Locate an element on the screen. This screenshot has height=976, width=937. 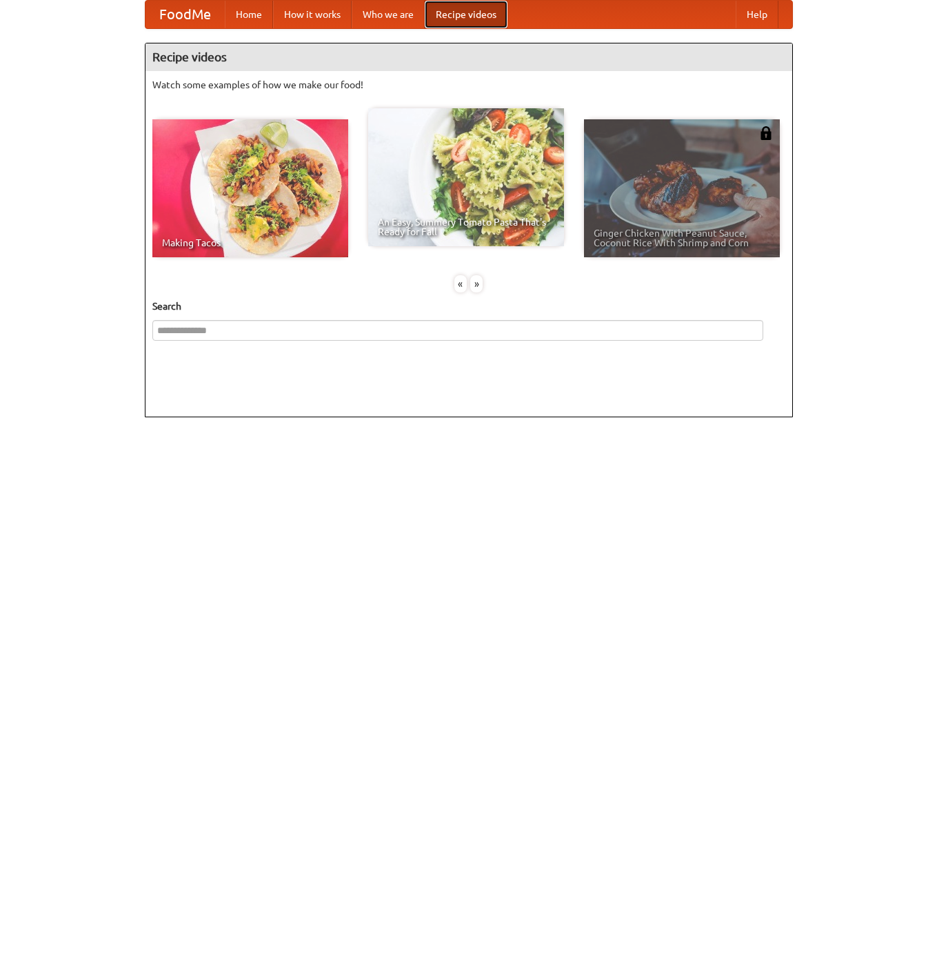
a: Recipe videos is located at coordinates (466, 14).